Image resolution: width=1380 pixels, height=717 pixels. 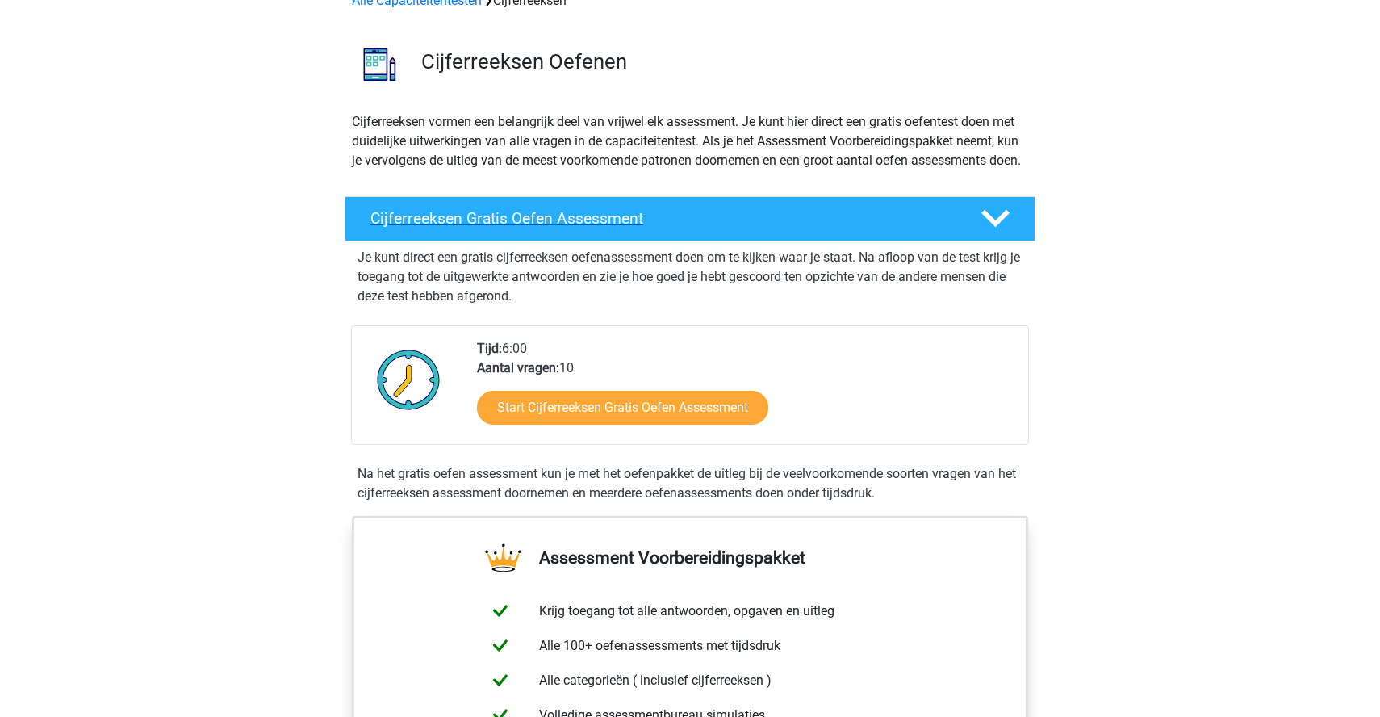 I want to click on b: Aantal vragen:, so click(x=518, y=367).